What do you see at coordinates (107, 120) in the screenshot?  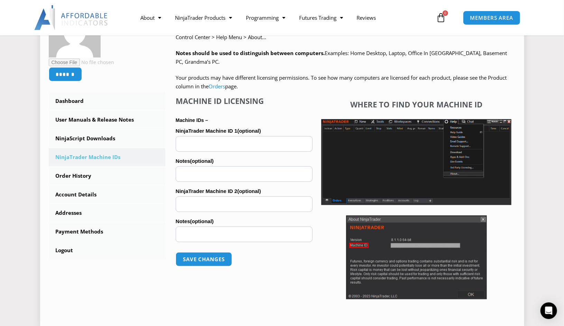 I see `a: User Manuals & Release Notes` at bounding box center [107, 120].